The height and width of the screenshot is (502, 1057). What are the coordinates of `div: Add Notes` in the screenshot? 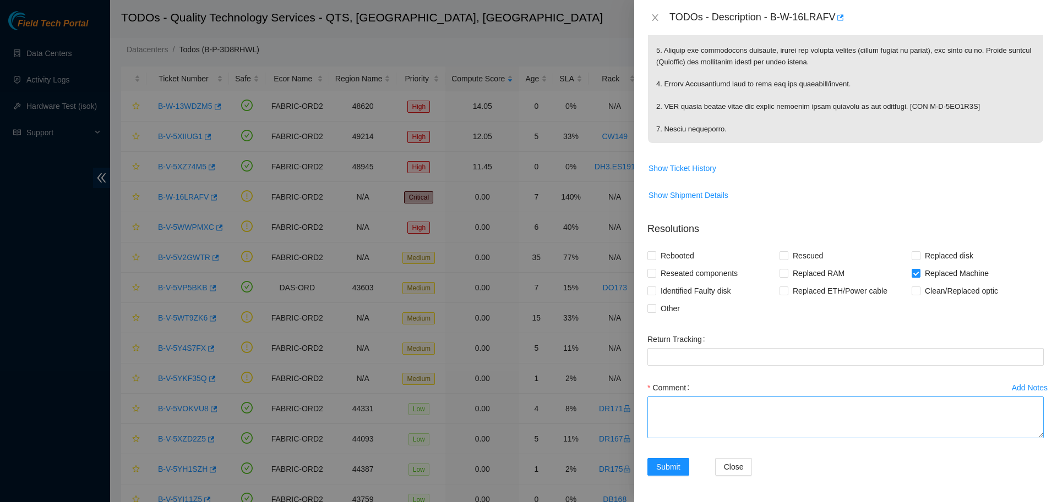 It's located at (1029, 388).